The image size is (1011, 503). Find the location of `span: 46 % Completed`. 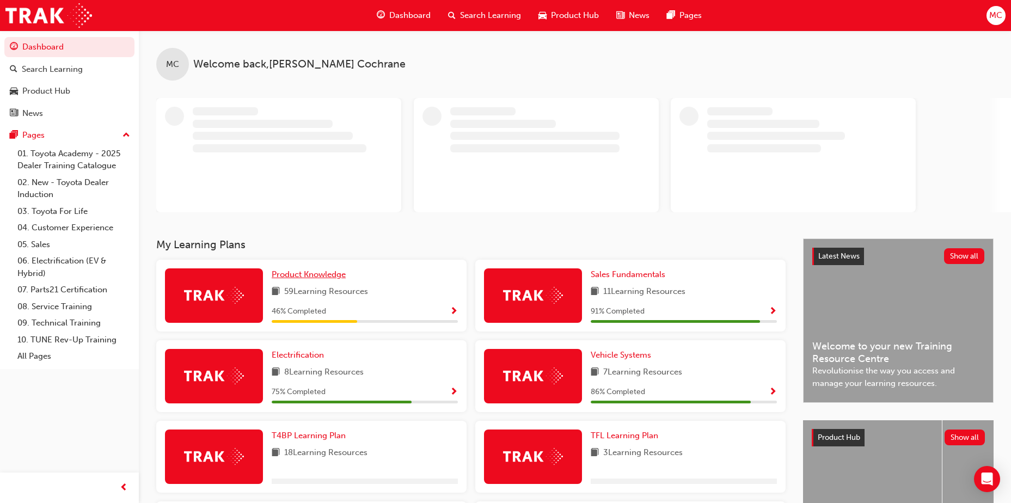

span: 46 % Completed is located at coordinates (299, 312).